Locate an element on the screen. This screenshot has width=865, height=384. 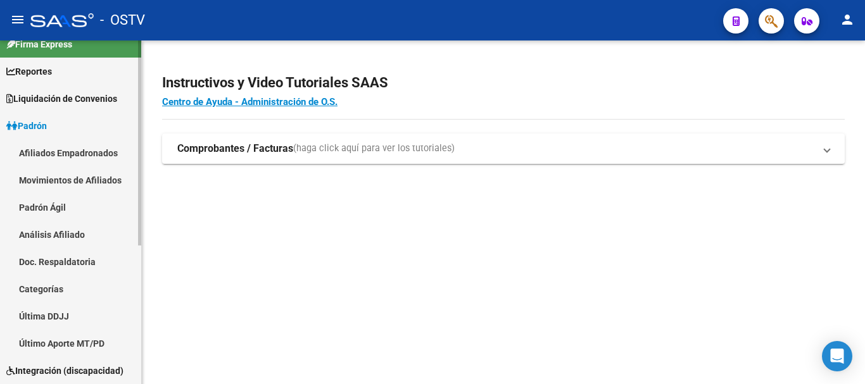
span: Firma Express is located at coordinates (39, 44).